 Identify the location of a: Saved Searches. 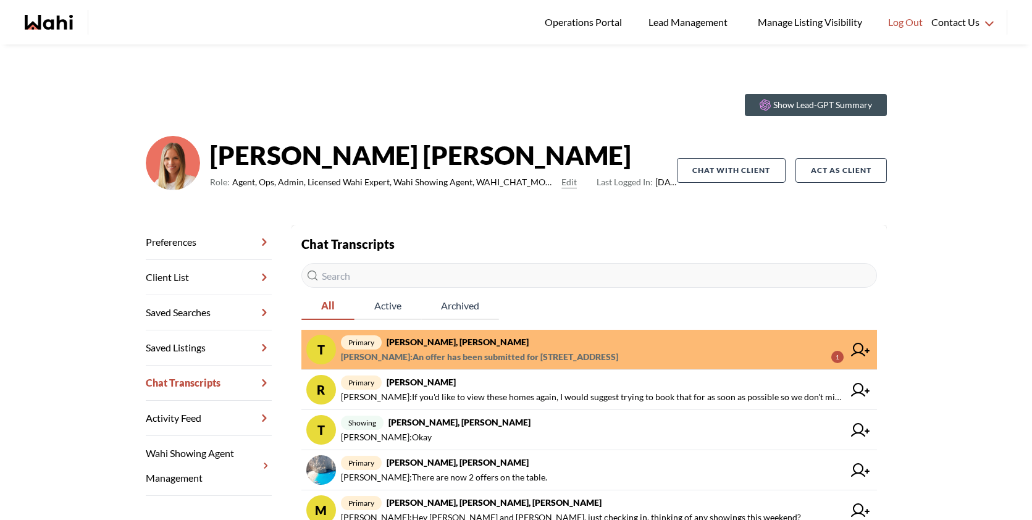
(209, 313).